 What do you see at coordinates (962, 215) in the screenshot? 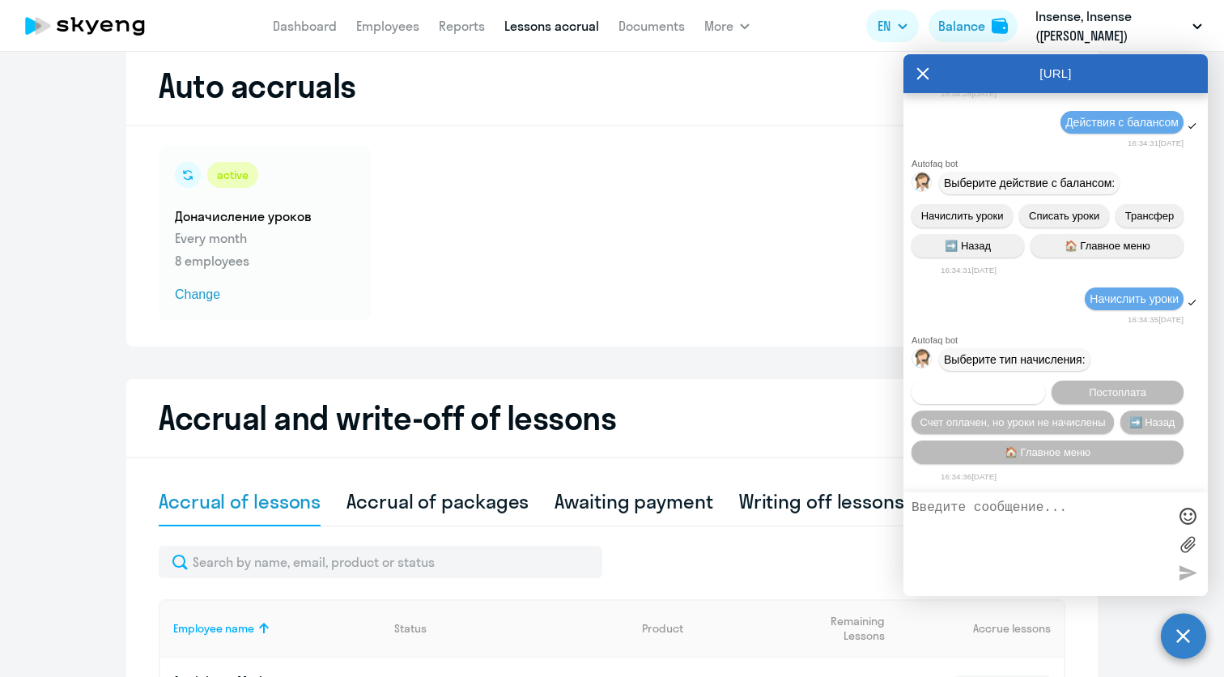
I see `button: Начислить уроки` at bounding box center [962, 215].